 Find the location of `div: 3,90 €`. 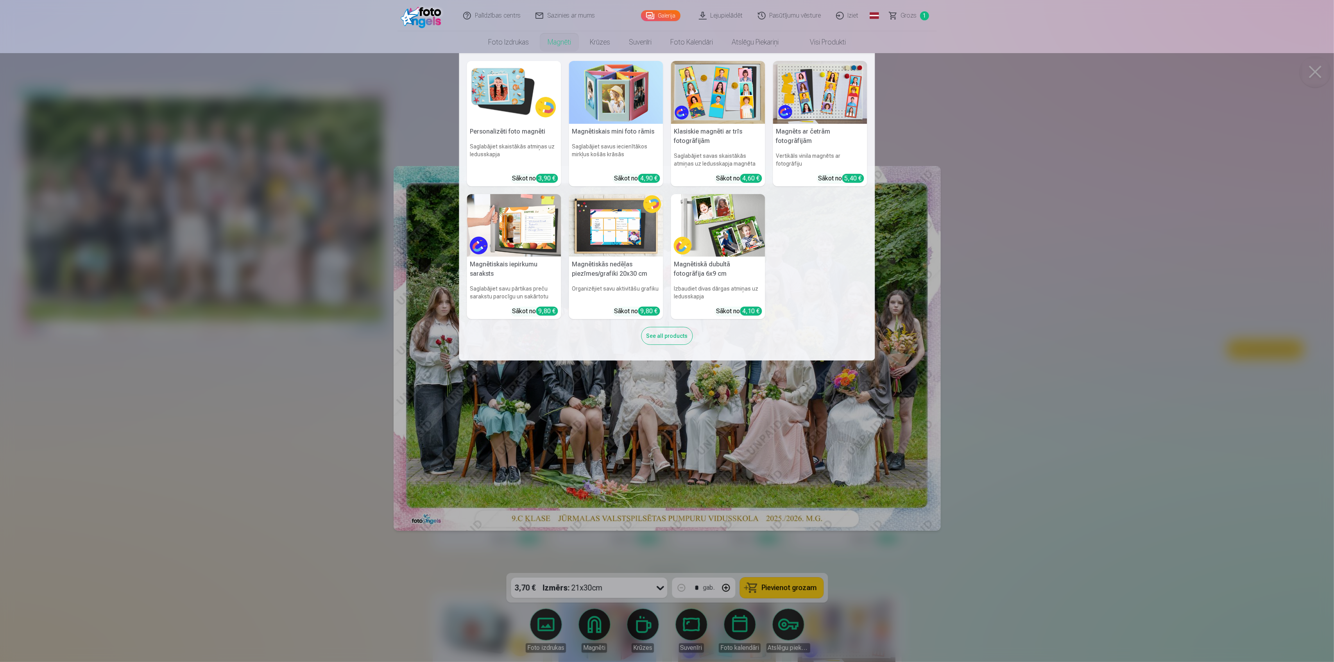

div: 3,90 € is located at coordinates (547, 178).